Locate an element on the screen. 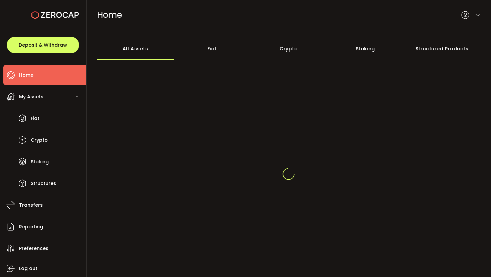 Image resolution: width=491 pixels, height=277 pixels. span: Transfers is located at coordinates (31, 205).